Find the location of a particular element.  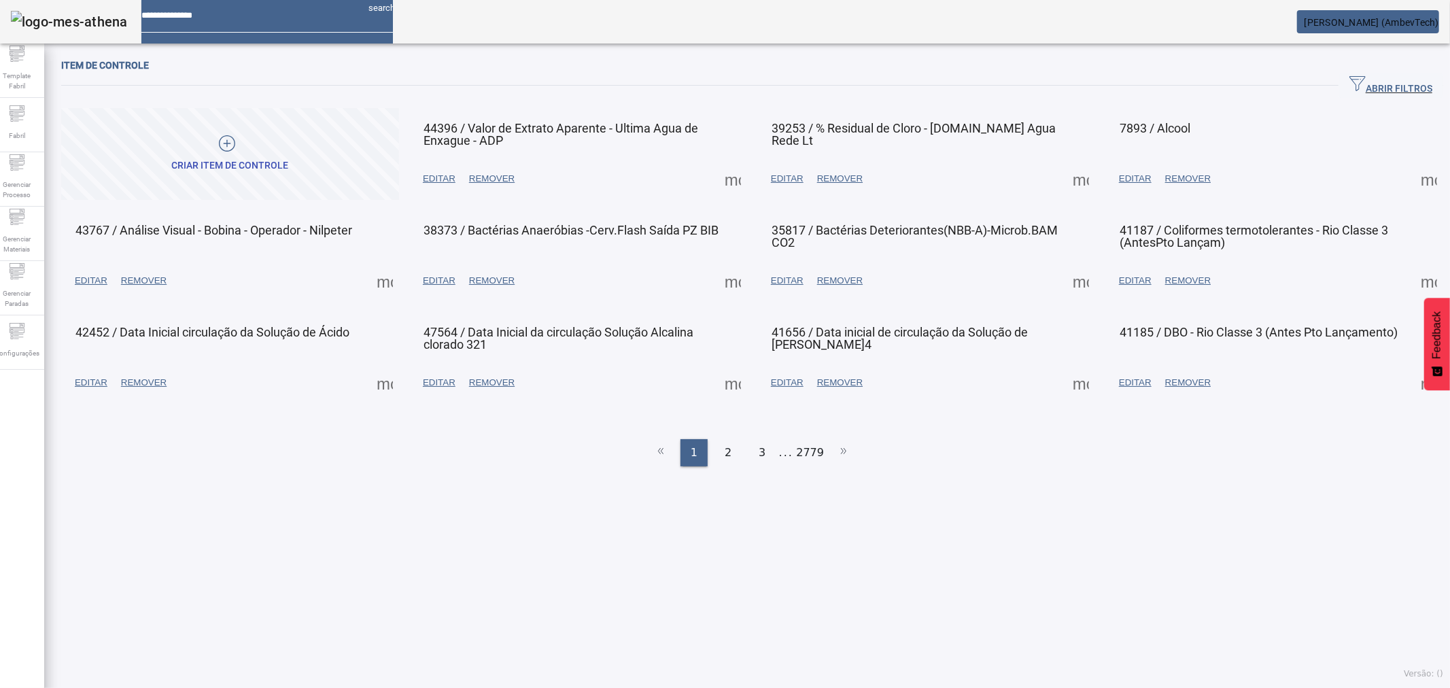

span: 42452 / Data Inicial circulação da Solução de Ácido is located at coordinates (212, 332).